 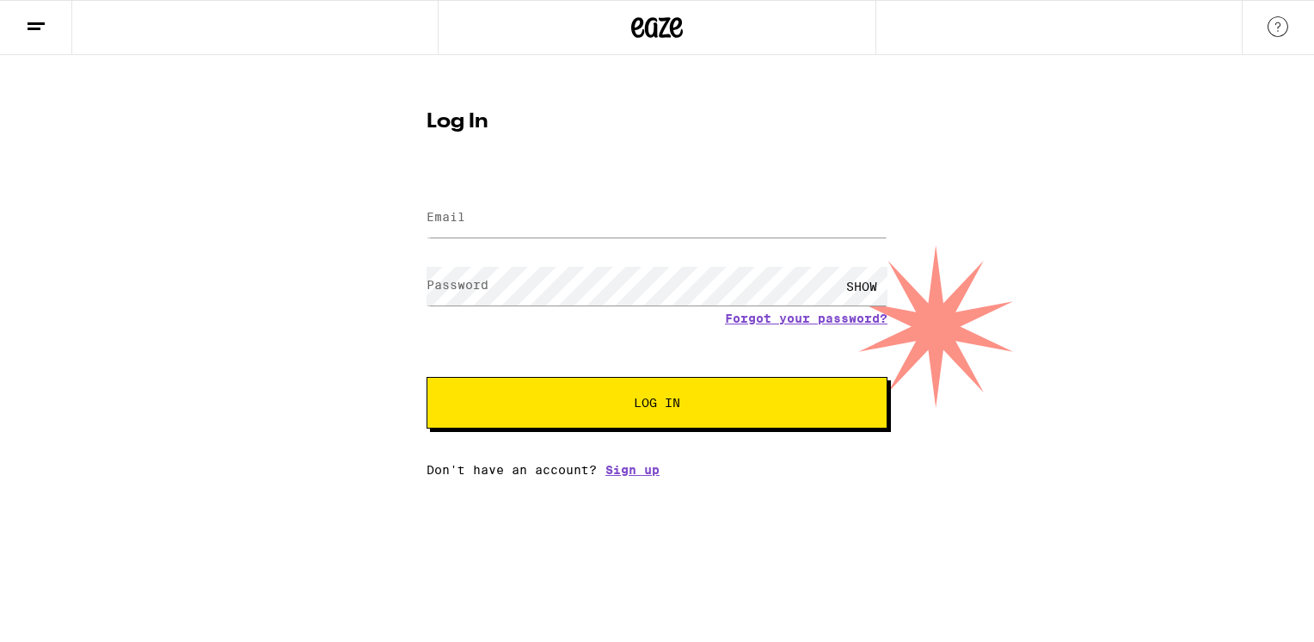 I want to click on input: Email, so click(x=657, y=218).